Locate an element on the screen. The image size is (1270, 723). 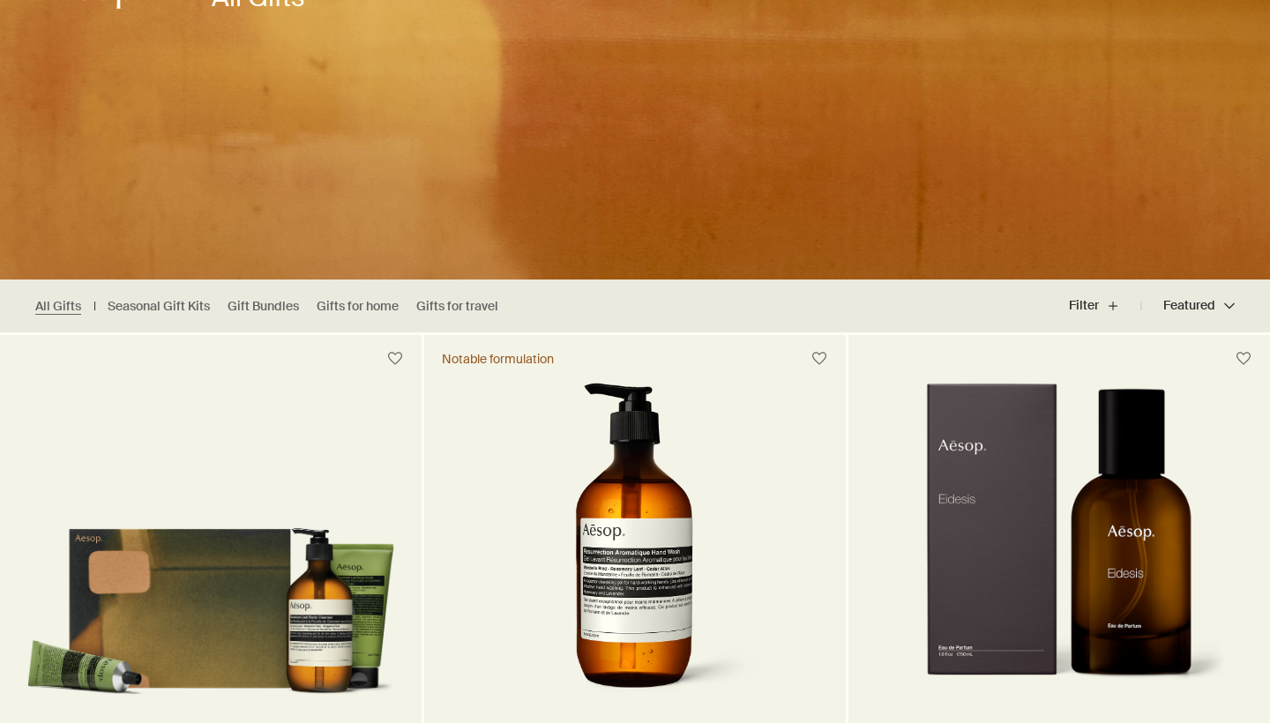
a: Seasonal Gift Kits is located at coordinates (159, 306).